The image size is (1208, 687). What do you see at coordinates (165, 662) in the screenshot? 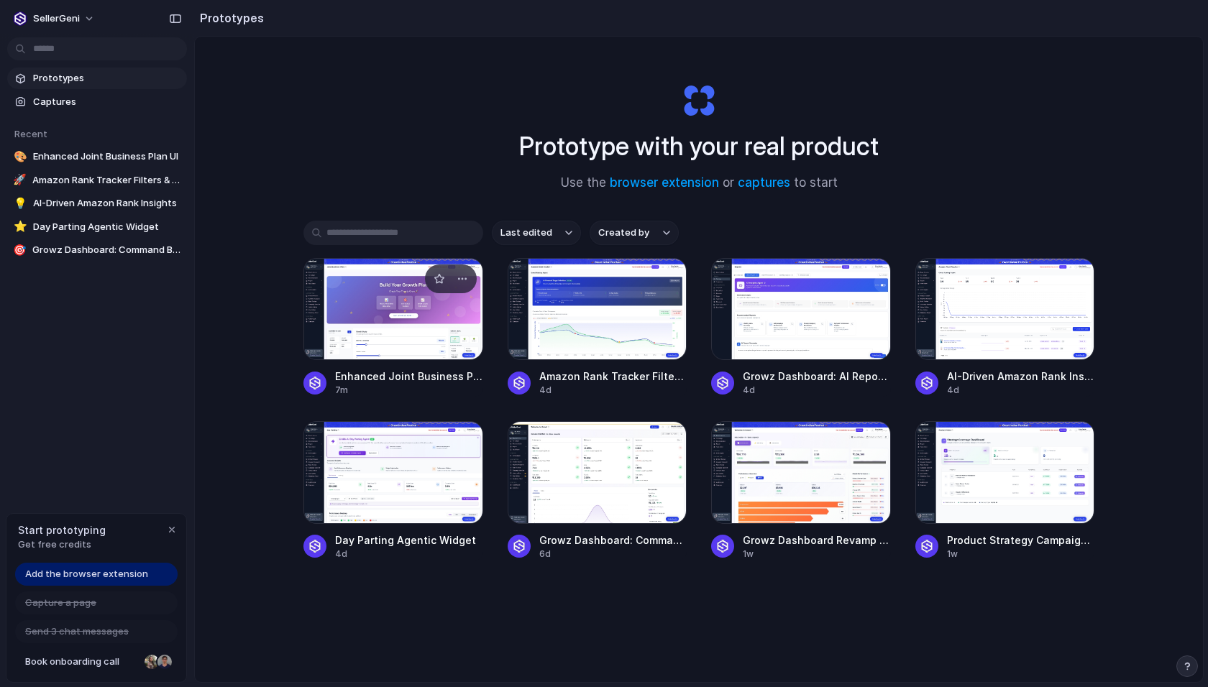
I see `div: Christian Iacullo` at bounding box center [165, 662].